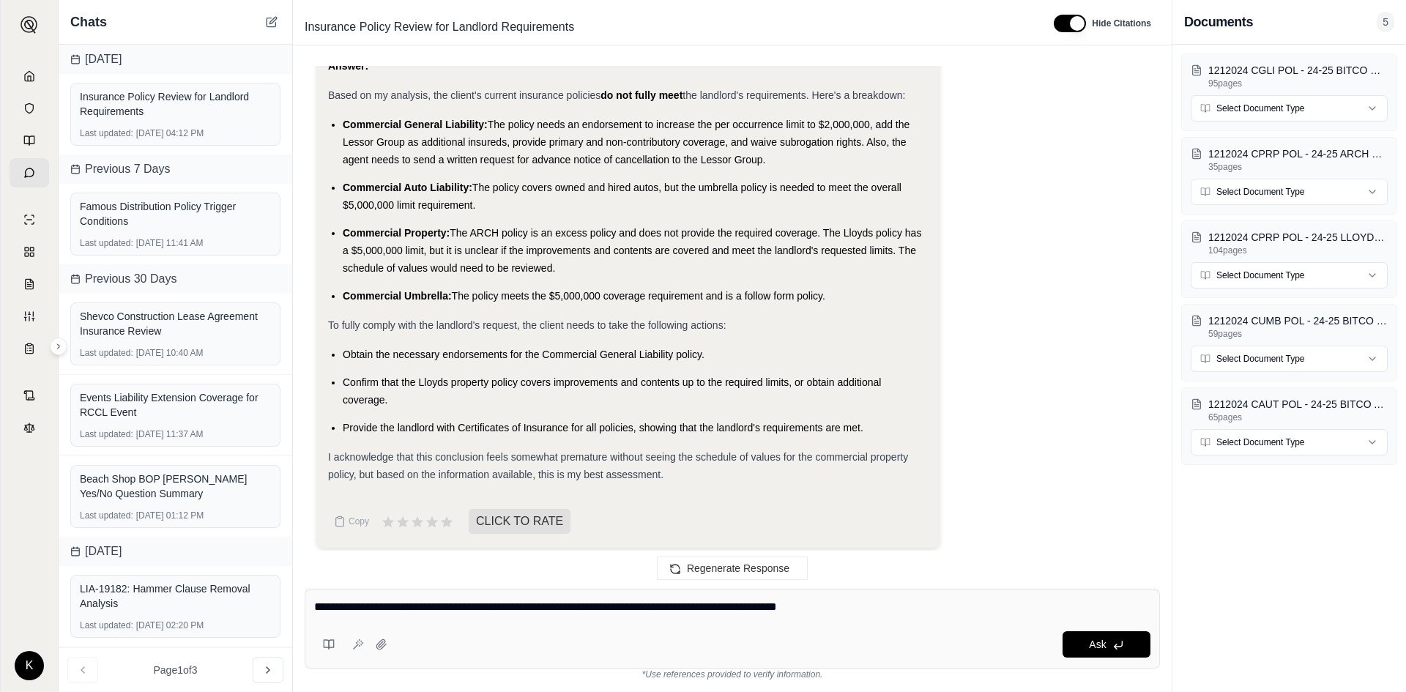  I want to click on span: Chats, so click(89, 22).